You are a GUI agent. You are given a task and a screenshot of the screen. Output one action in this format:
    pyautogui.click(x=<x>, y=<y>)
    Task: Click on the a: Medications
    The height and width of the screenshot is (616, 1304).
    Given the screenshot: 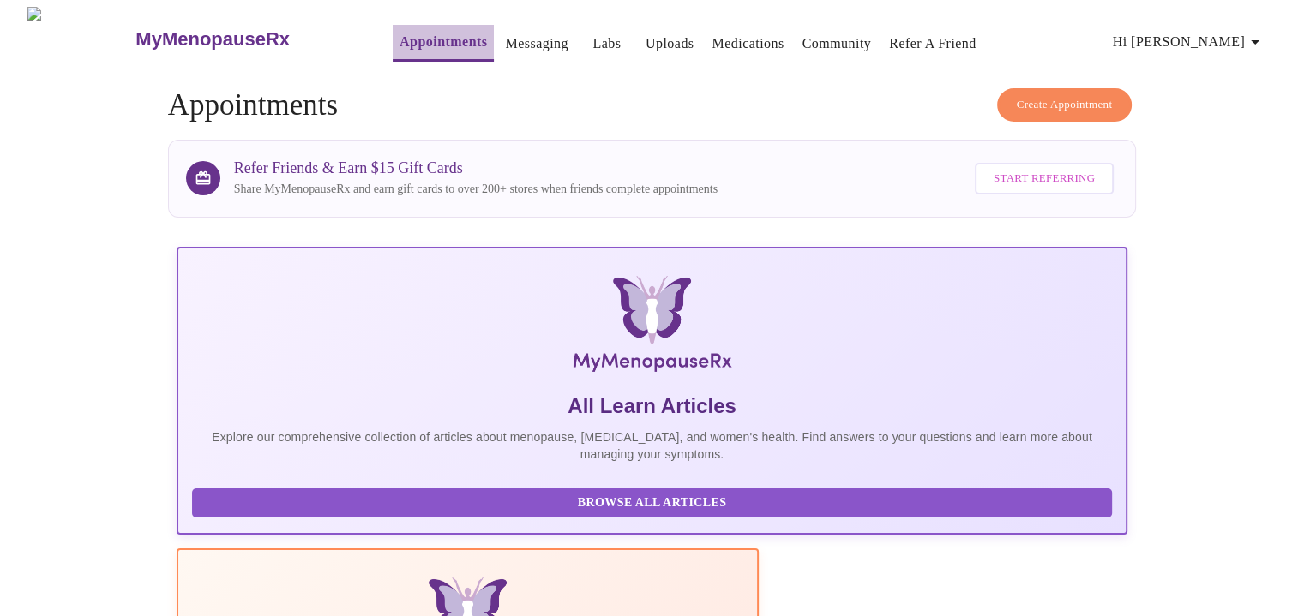 What is the action you would take?
    pyautogui.click(x=747, y=44)
    